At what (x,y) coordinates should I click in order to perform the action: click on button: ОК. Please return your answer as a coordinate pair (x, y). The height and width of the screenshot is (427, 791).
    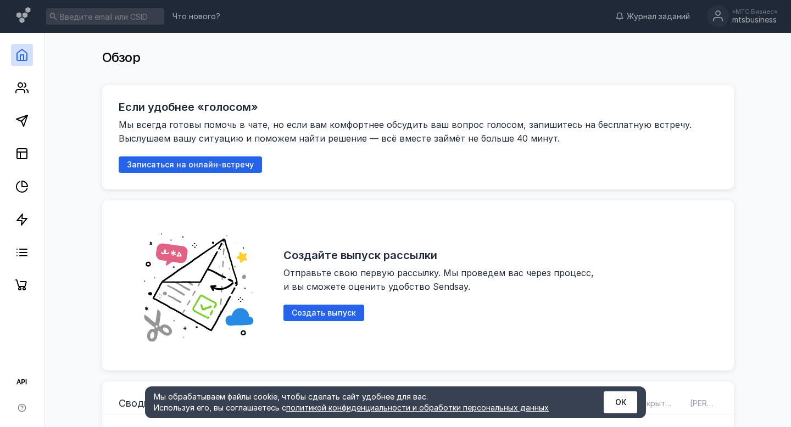
    Looking at the image, I should click on (620, 403).